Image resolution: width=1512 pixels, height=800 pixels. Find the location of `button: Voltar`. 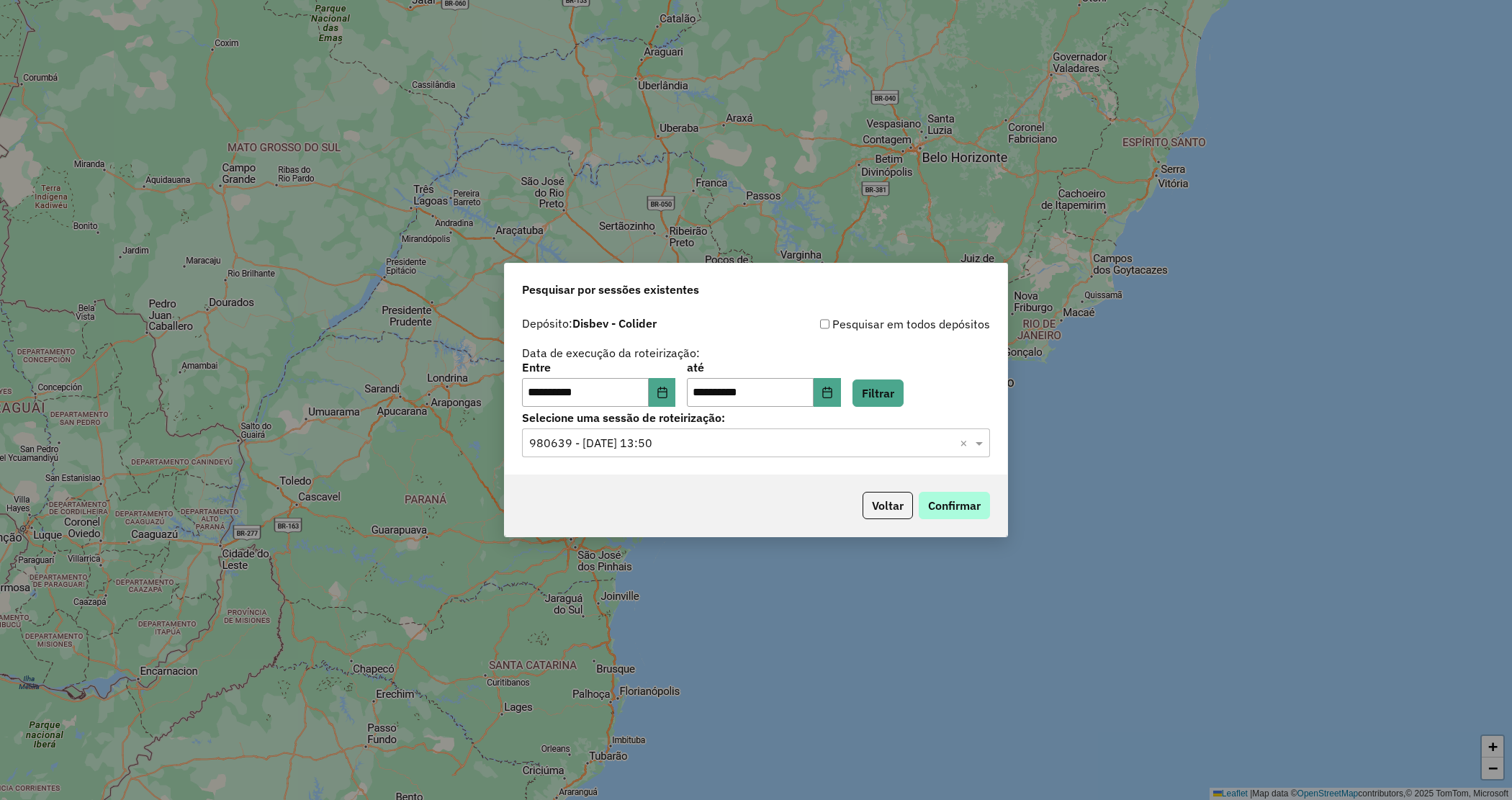

button: Voltar is located at coordinates (888, 506).